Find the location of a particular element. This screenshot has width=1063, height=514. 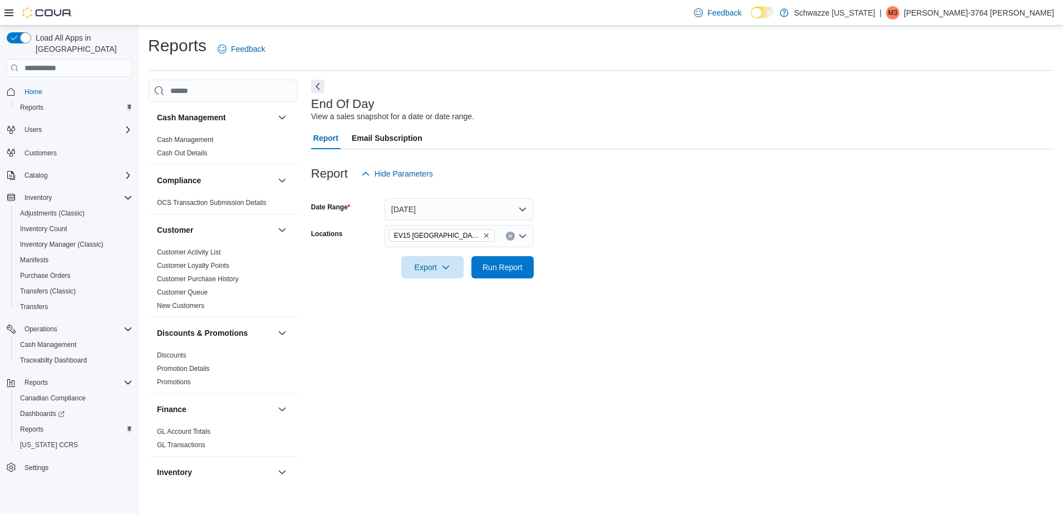

span: Home is located at coordinates (76, 91).